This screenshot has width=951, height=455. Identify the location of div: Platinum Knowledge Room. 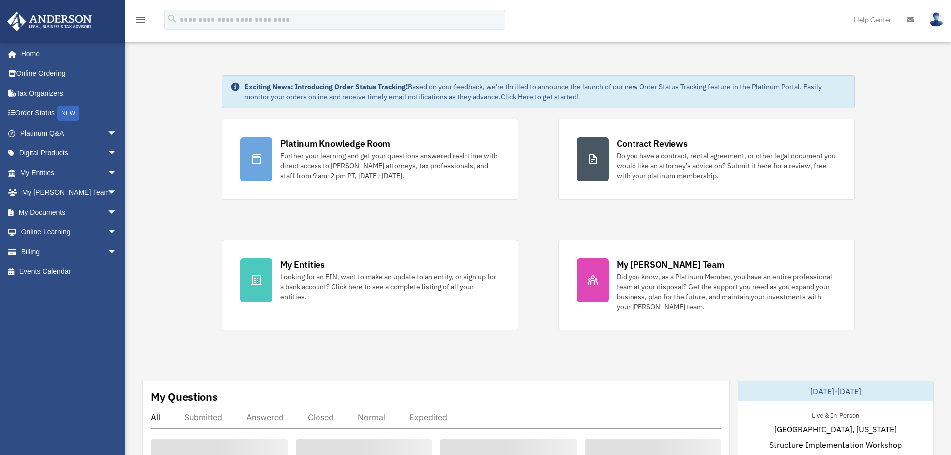
(335, 143).